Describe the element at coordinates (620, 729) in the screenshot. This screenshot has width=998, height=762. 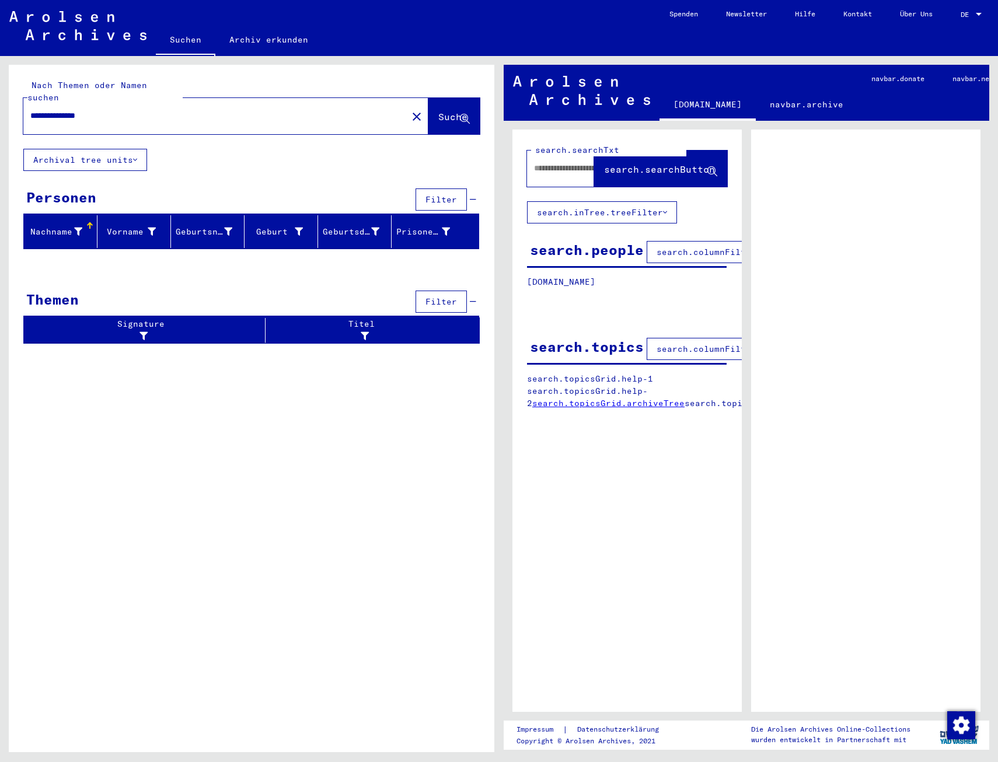
I see `a: Datenschutzerklärung` at that location.